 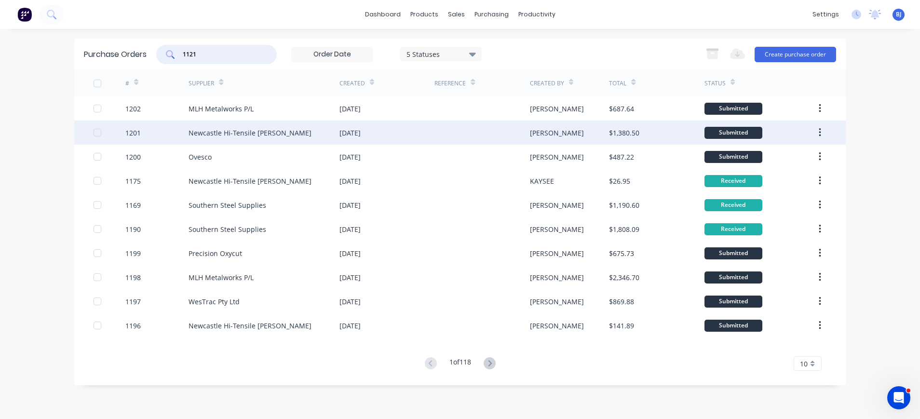 I want to click on div: settings, so click(x=825, y=14).